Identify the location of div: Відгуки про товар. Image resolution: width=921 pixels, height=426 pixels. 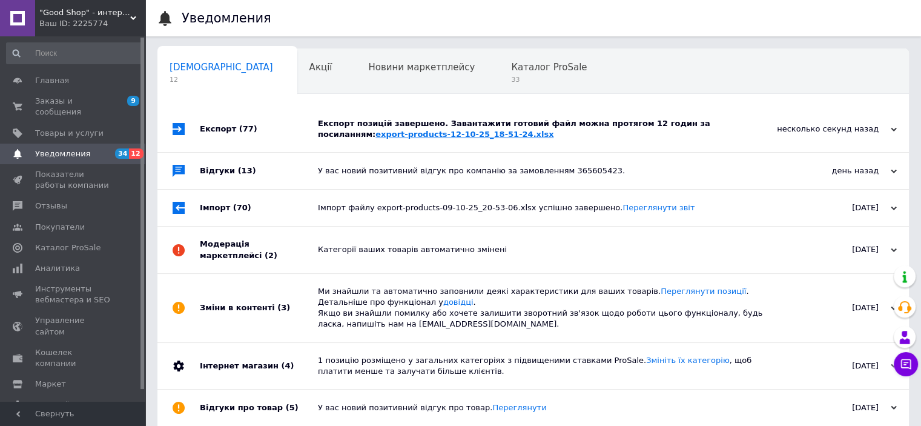
(259, 408).